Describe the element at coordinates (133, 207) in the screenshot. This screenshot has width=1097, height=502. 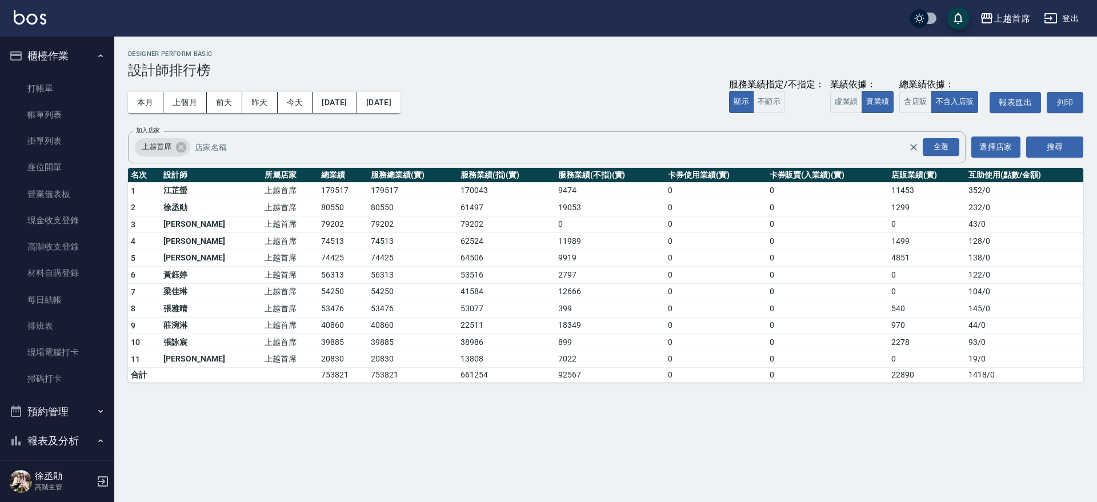
I see `span: 2` at that location.